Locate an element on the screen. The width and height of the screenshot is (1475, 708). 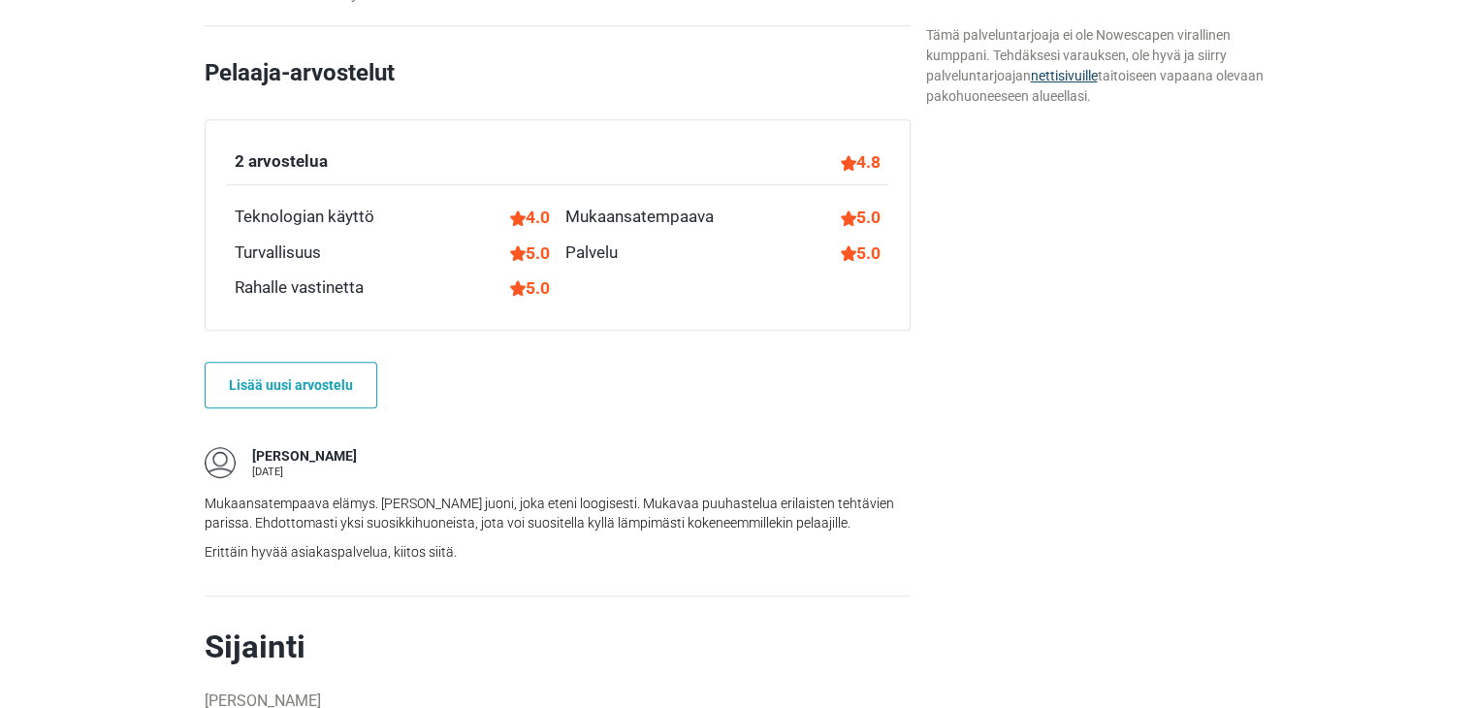
a: nettisivuille is located at coordinates (1063, 76).